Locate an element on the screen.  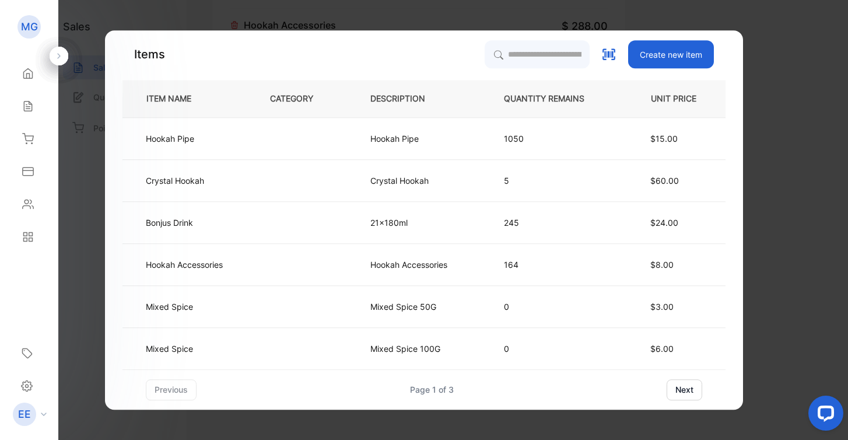
p: 21x180ml is located at coordinates (389, 222).